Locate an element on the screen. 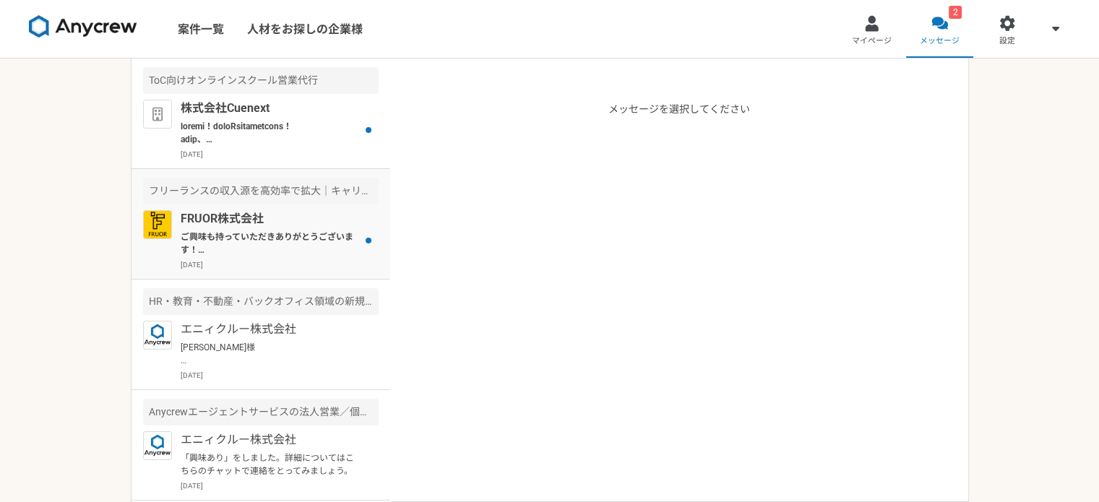 The image size is (1099, 502). span: 設定 is located at coordinates (1007, 41).